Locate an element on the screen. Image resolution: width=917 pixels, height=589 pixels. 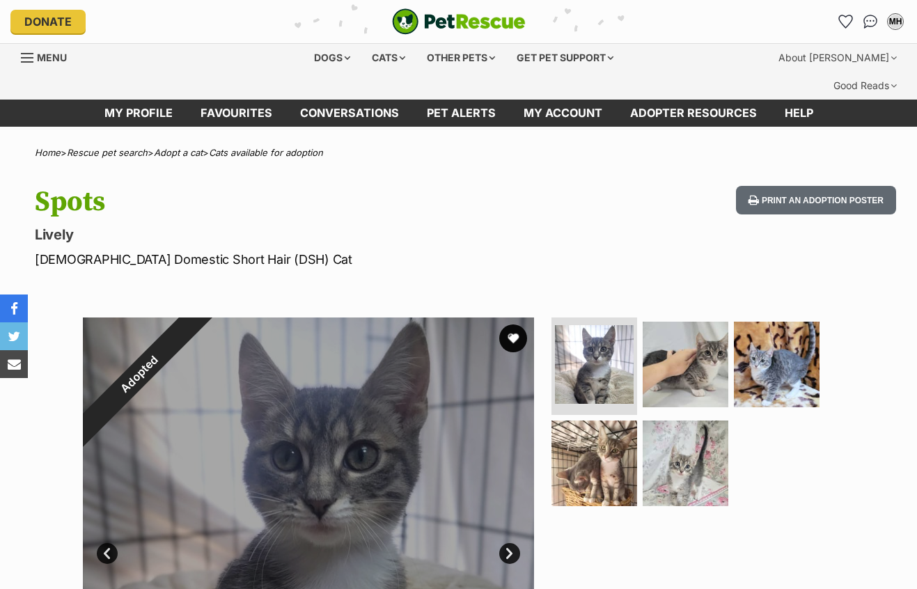
a: Rescue pet search is located at coordinates (107, 152).